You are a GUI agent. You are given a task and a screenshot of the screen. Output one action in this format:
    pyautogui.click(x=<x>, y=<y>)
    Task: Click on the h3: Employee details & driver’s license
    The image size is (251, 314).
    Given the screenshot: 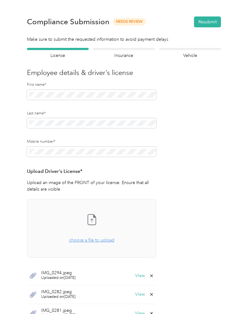 What is the action you would take?
    pyautogui.click(x=124, y=72)
    